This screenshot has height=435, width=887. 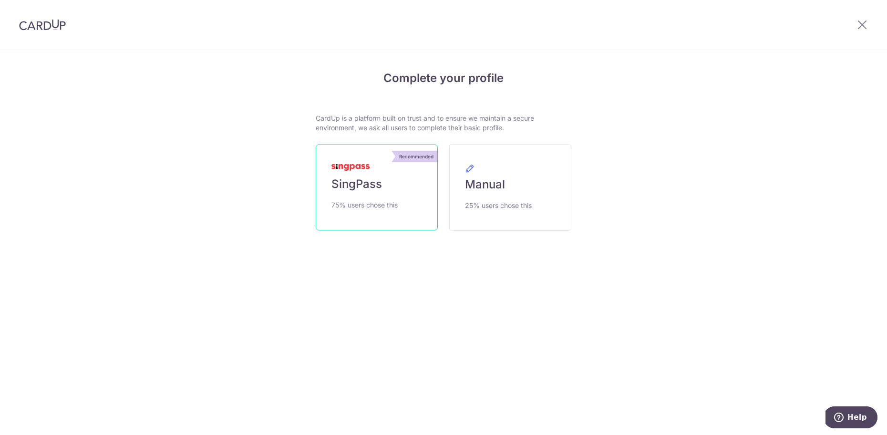 What do you see at coordinates (416, 156) in the screenshot?
I see `div: Recommended` at bounding box center [416, 156].